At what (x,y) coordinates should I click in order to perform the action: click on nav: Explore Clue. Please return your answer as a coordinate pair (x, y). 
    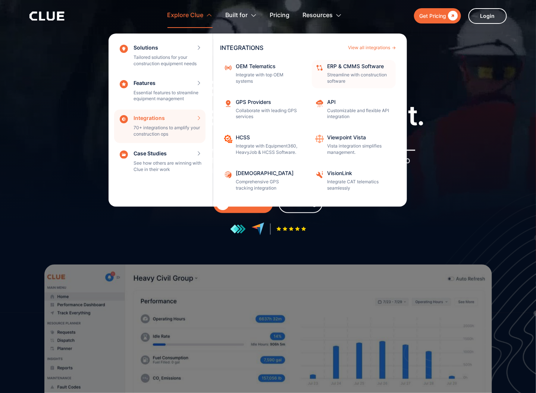
    Looking at the image, I should click on (307, 119).